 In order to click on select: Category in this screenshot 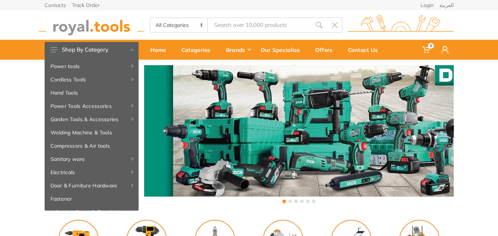, I will do `click(179, 25)`.